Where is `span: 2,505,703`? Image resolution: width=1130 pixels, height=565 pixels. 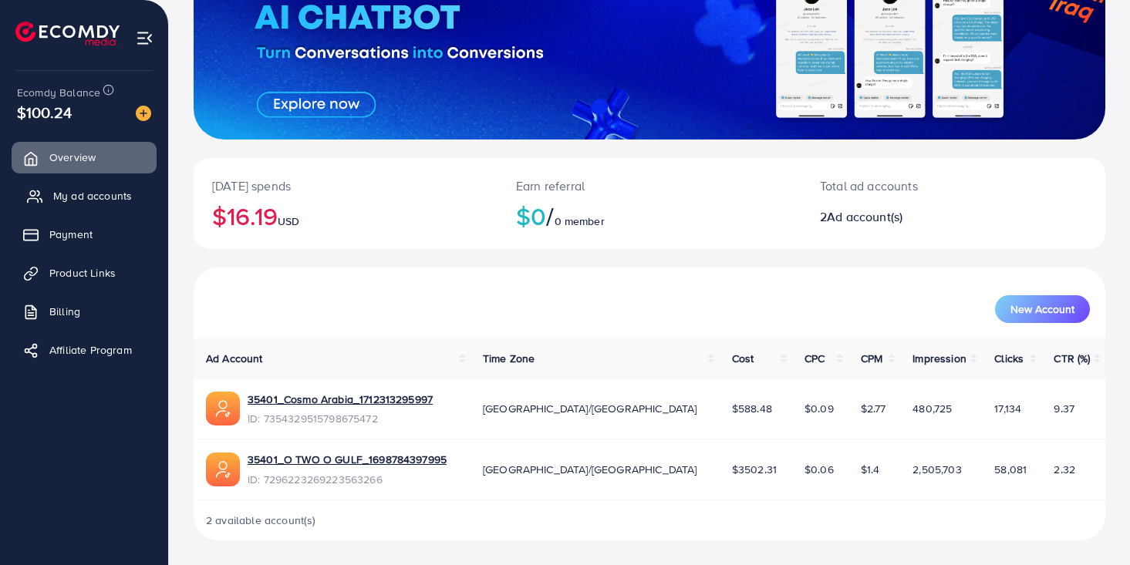 span: 2,505,703 is located at coordinates (937, 470).